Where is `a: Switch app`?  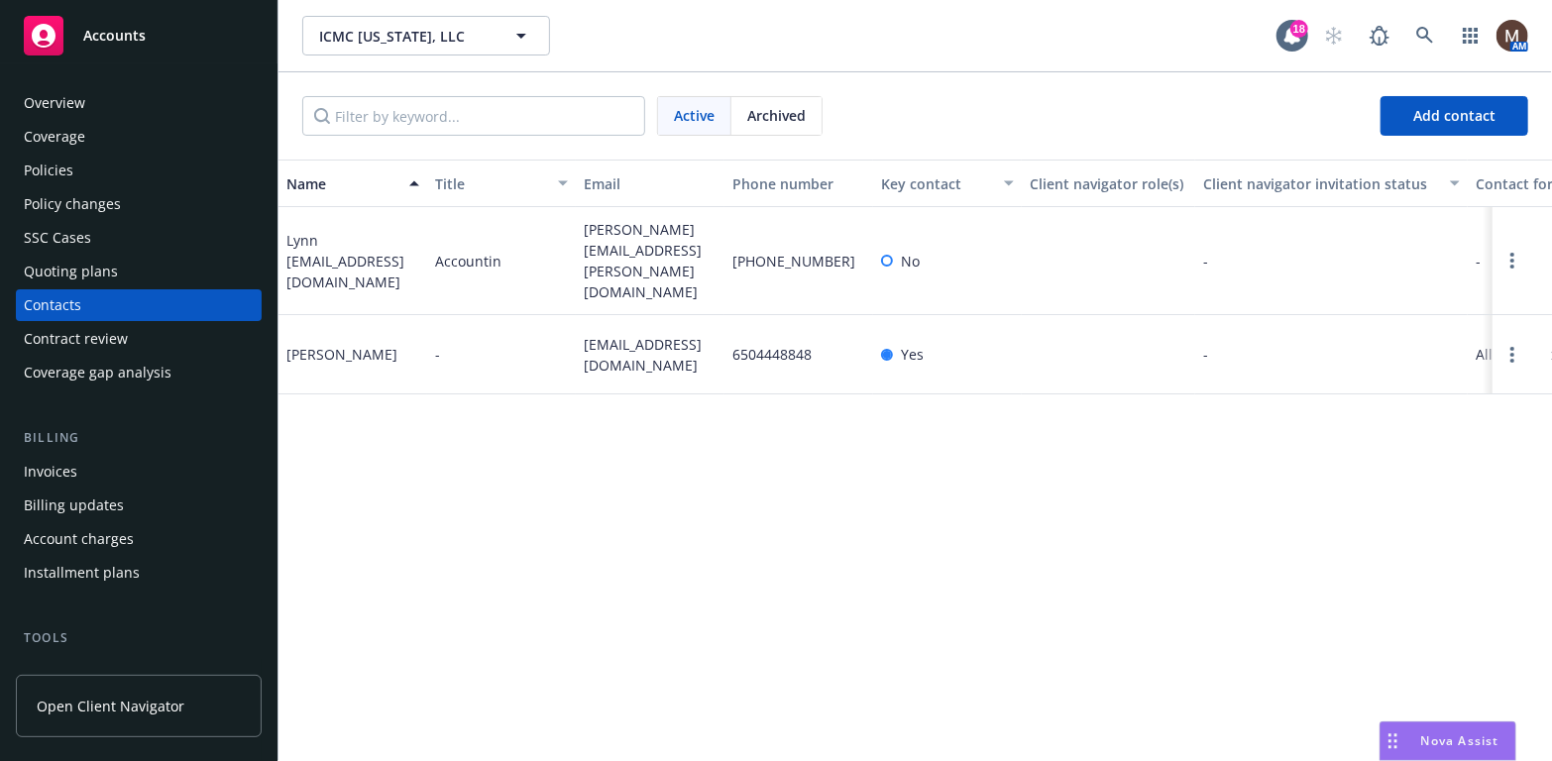
a: Switch app is located at coordinates (1471, 36).